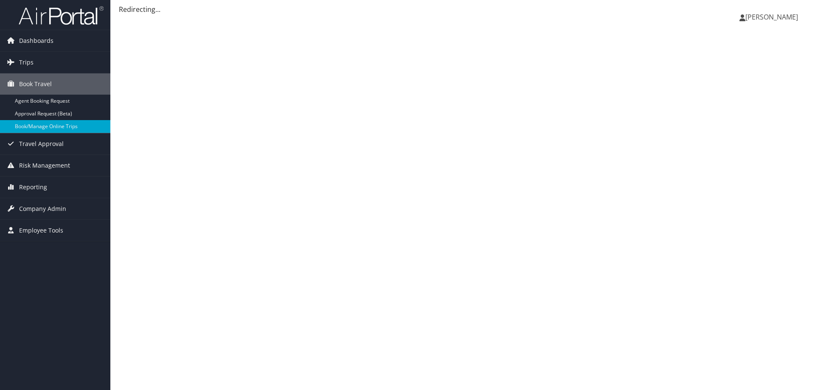  What do you see at coordinates (35, 84) in the screenshot?
I see `span: Book Travel` at bounding box center [35, 84].